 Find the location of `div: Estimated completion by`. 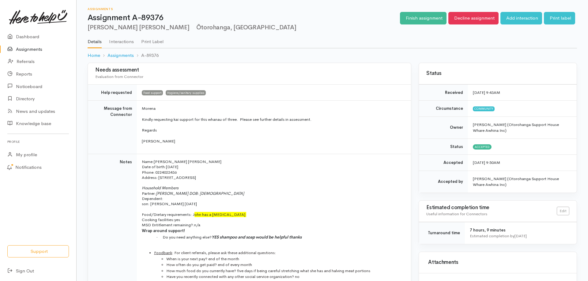

div: Estimated completion by is located at coordinates (519, 236).